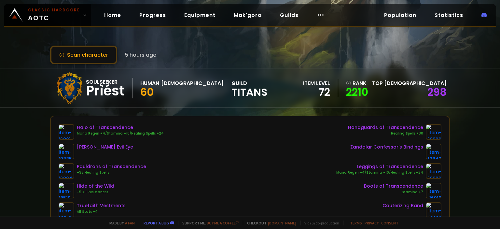 This screenshot has width=500, height=229. Describe the element at coordinates (130, 223) in the screenshot. I see `a: a fan` at that location.